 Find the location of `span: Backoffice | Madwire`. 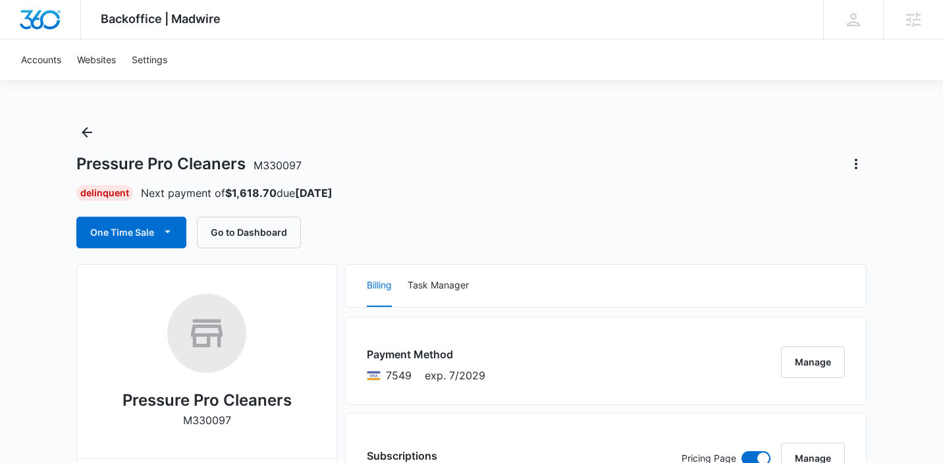

span: Backoffice | Madwire is located at coordinates (161, 18).